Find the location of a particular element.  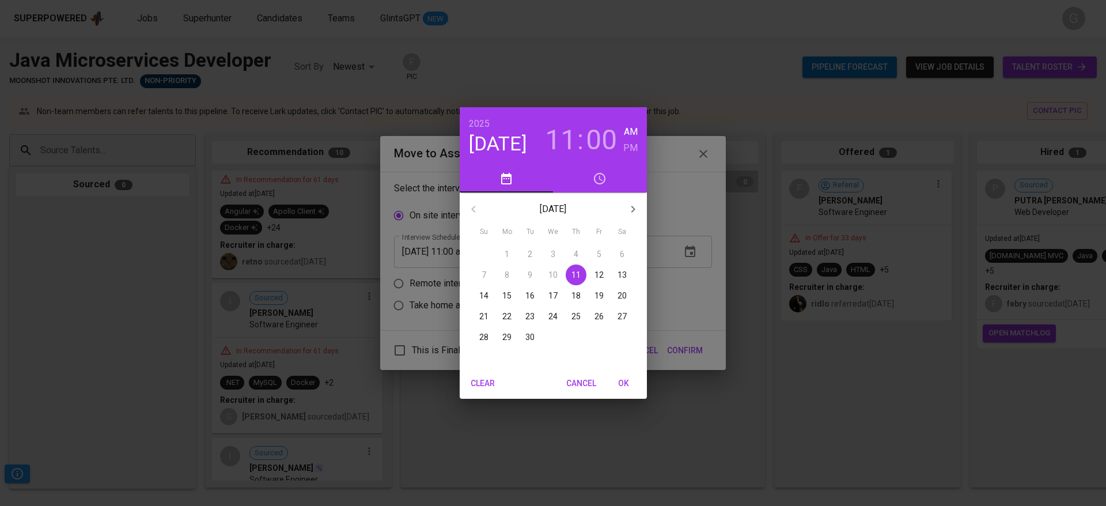

span: Clear is located at coordinates (483, 383).